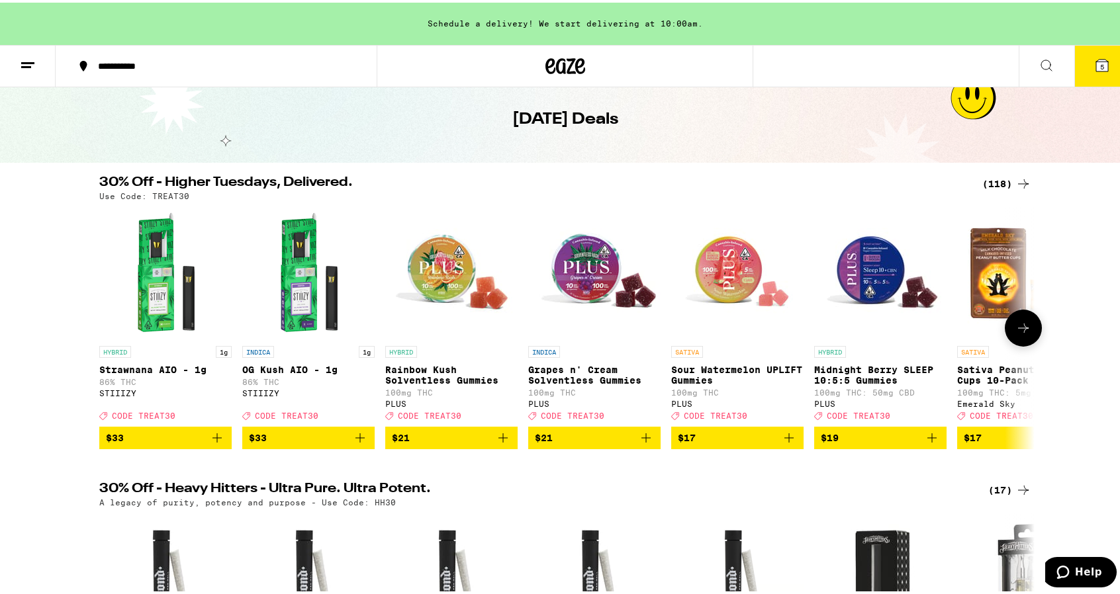 Image resolution: width=1120 pixels, height=594 pixels. What do you see at coordinates (451, 314) in the screenshot?
I see `a: Open page for Rainbow Kush Solventless Gummies from PLUS` at bounding box center [451, 314].